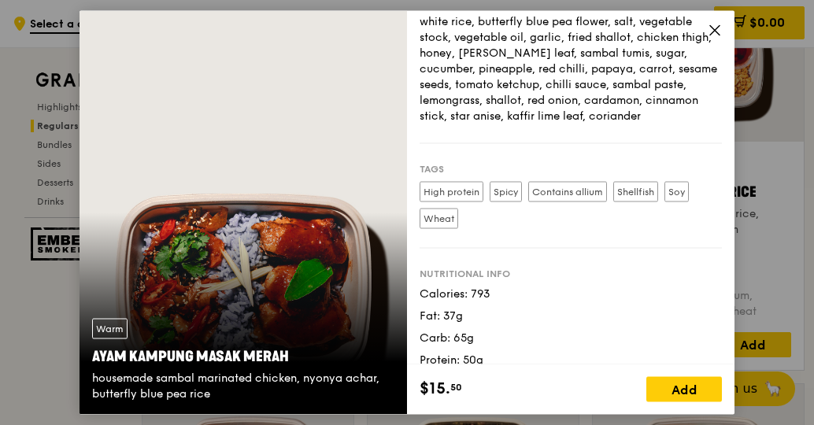  I want to click on div: Ayam Kampung Masak Merah, so click(243, 357).